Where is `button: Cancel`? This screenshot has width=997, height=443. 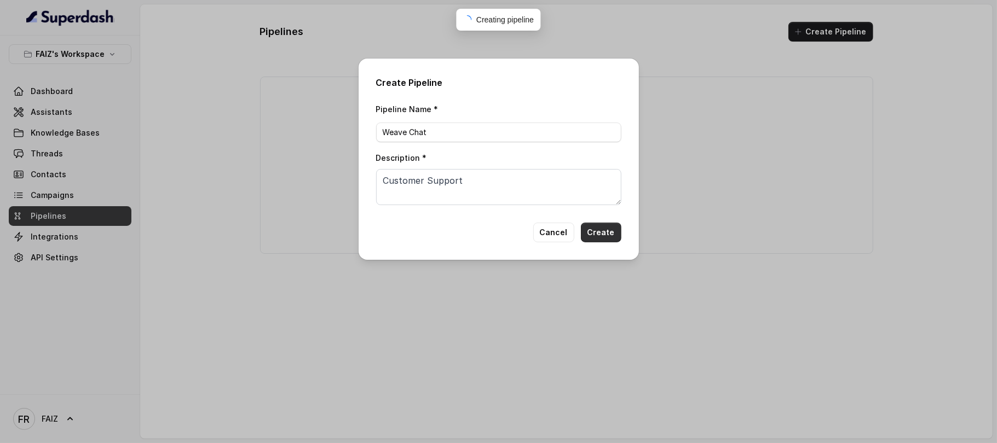
button: Cancel is located at coordinates (554, 233).